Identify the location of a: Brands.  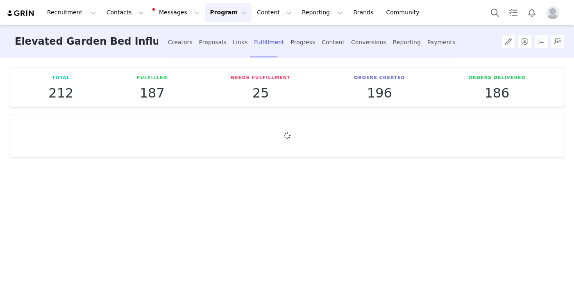
(364, 12).